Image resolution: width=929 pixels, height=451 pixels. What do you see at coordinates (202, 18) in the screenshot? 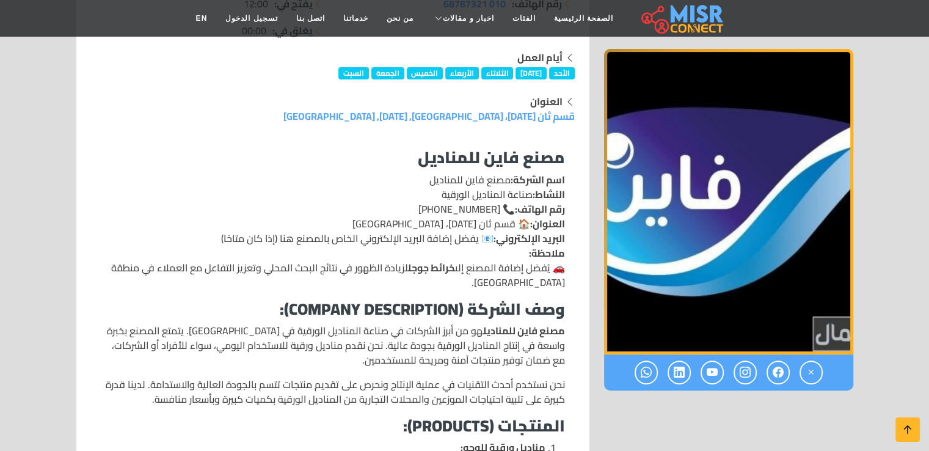
I see `a: EN` at bounding box center [202, 18].